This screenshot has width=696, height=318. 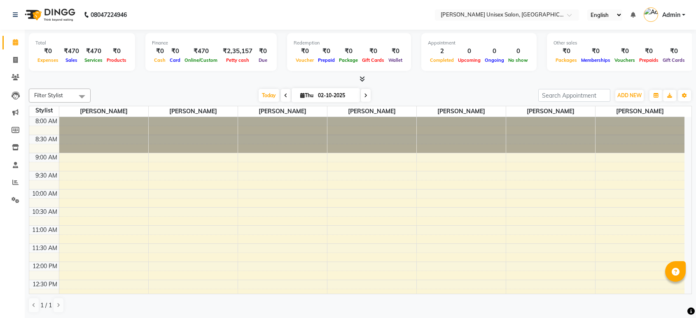 I want to click on div: 11:00 AM, so click(x=44, y=230).